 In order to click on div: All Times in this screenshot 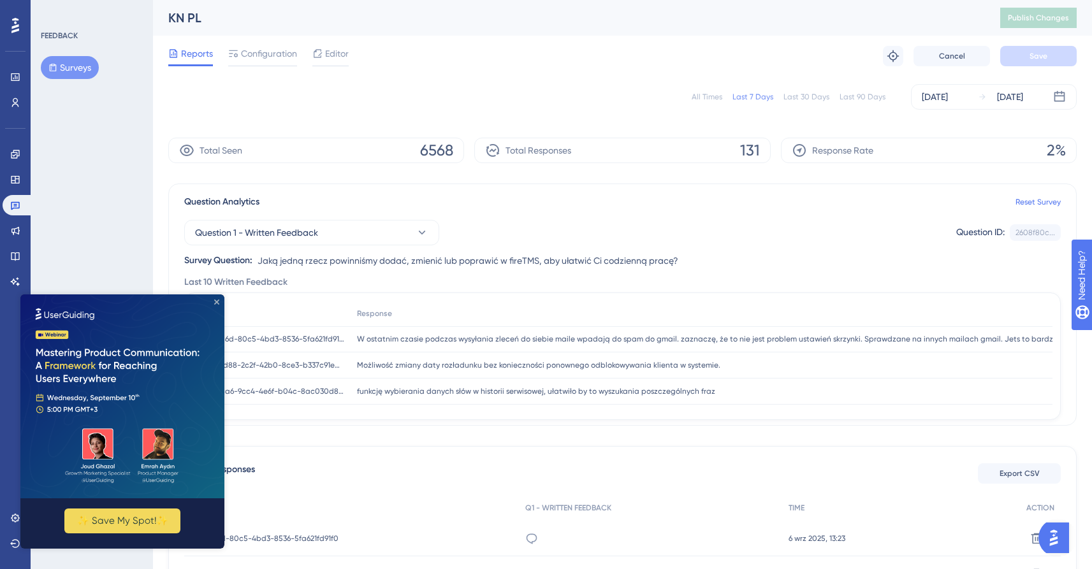, I will do `click(707, 97)`.